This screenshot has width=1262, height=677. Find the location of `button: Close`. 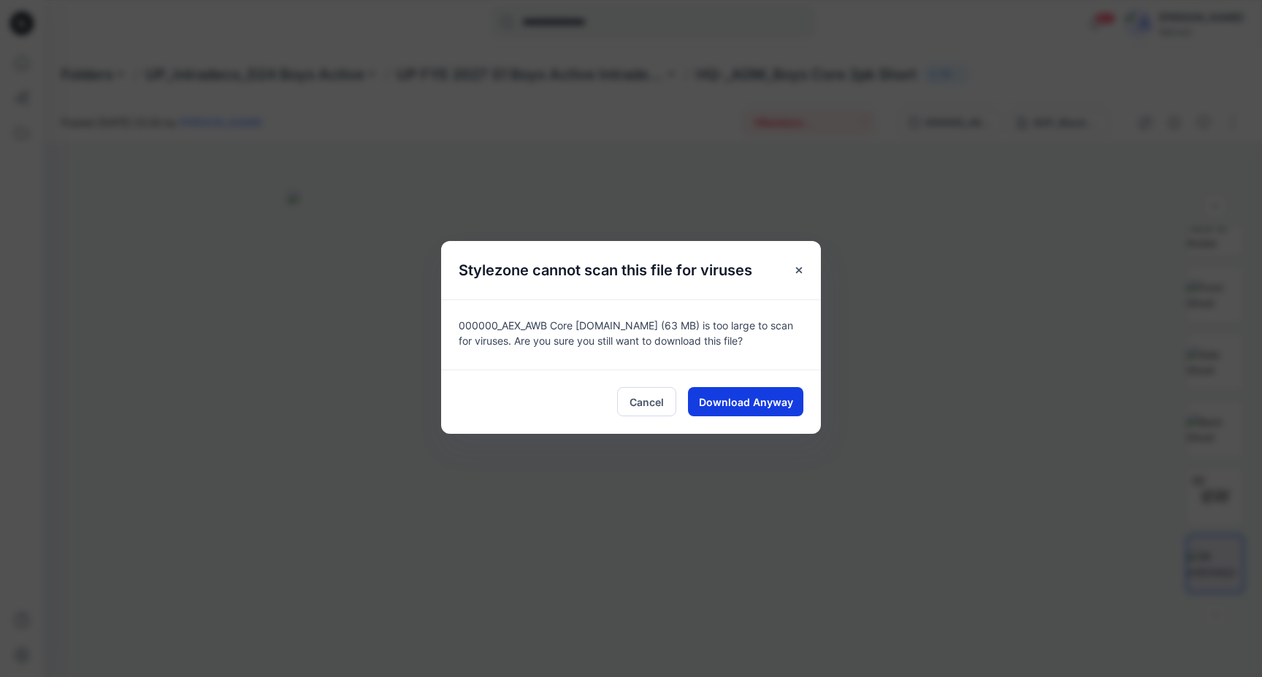

button: Close is located at coordinates (799, 270).